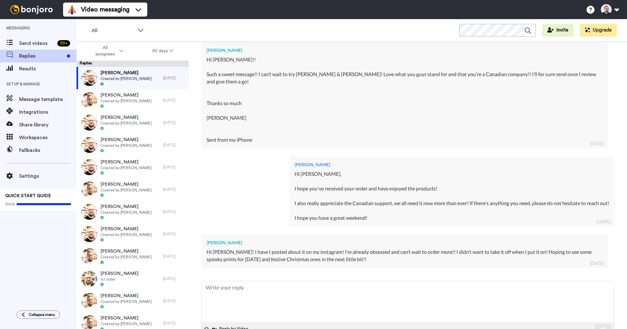 This screenshot has height=329, width=627. I want to click on span: 1st order, so click(119, 280).